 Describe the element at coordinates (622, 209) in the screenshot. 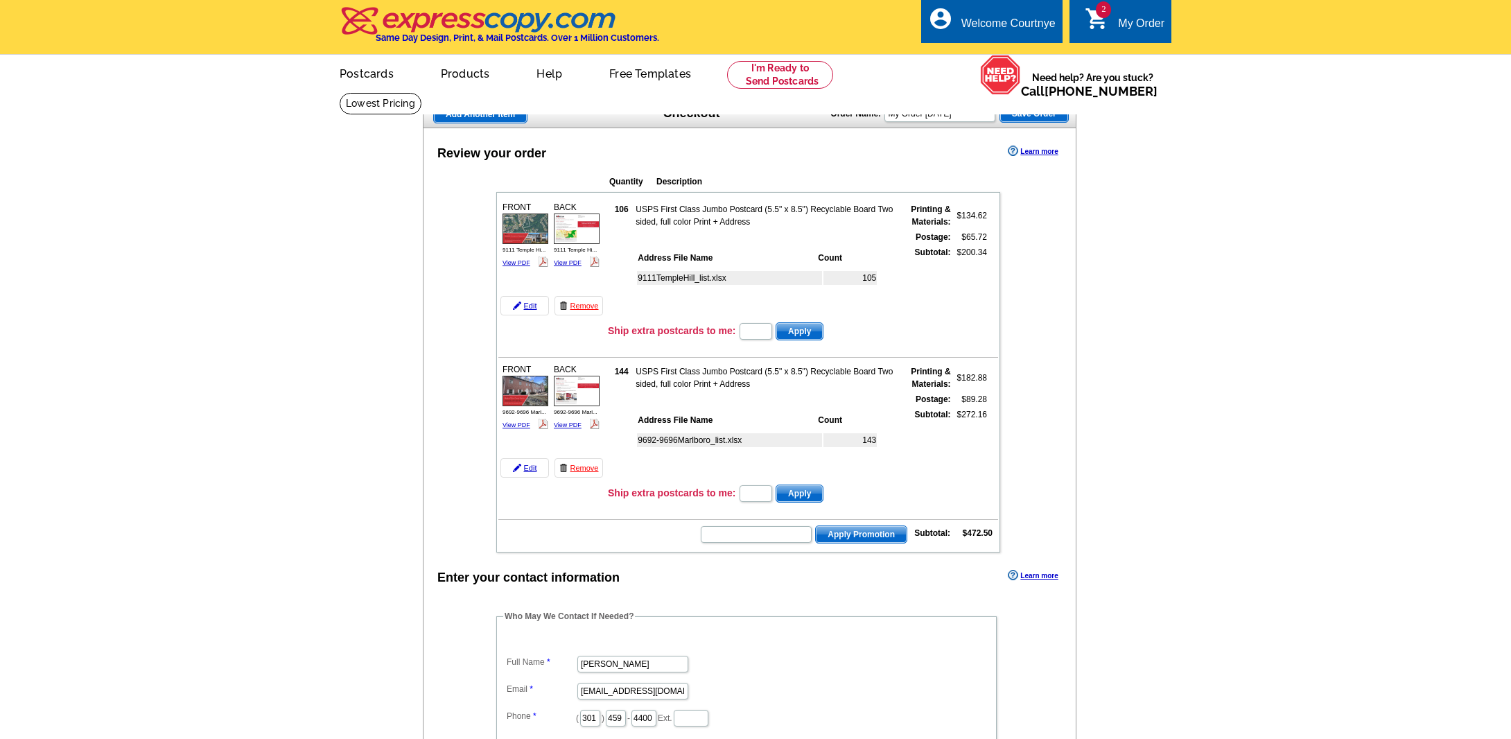

I see `strong: 106` at that location.